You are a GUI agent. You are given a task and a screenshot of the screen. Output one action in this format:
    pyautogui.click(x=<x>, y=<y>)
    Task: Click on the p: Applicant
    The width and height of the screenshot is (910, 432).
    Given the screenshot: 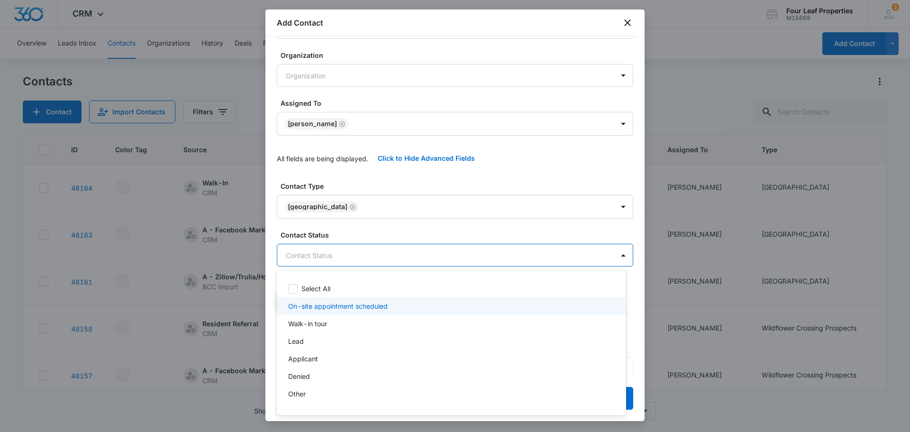 What is the action you would take?
    pyautogui.click(x=303, y=359)
    